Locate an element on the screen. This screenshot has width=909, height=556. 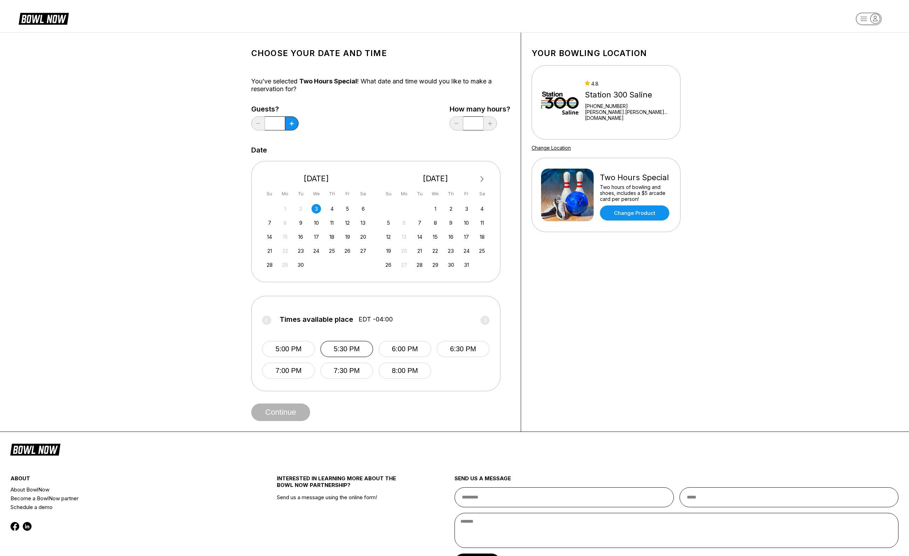
div: Choose Thursday, September 4th, 2025 is located at coordinates (332, 208).